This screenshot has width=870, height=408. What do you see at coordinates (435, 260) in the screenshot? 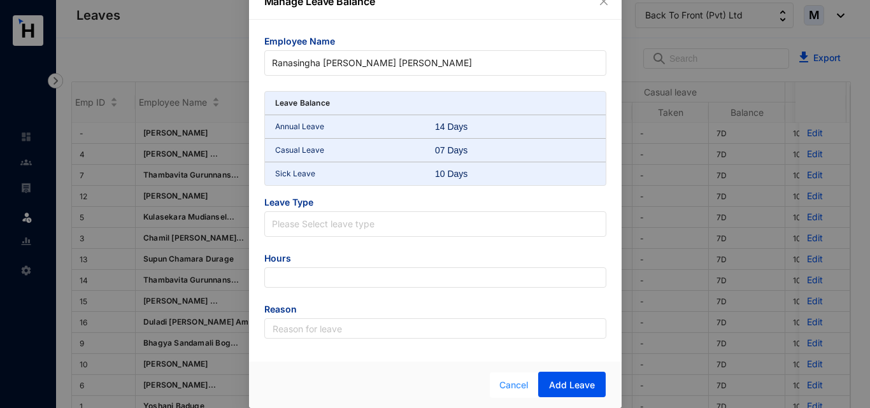
I see `span: Hours` at bounding box center [435, 260].